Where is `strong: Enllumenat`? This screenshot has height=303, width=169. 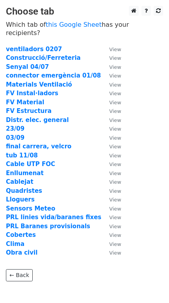 strong: Enllumenat is located at coordinates (25, 173).